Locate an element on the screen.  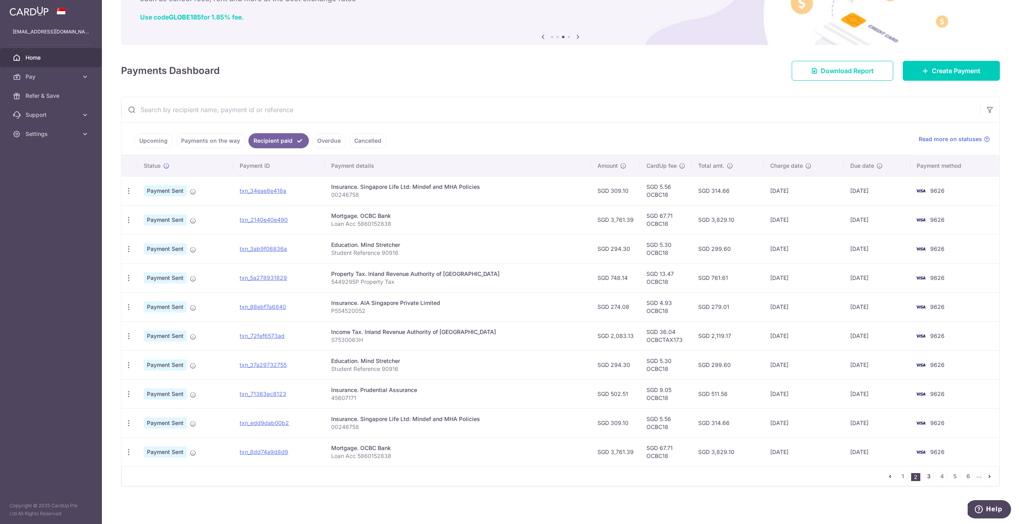
a: txn_71363ec8123 is located at coordinates (263, 394).